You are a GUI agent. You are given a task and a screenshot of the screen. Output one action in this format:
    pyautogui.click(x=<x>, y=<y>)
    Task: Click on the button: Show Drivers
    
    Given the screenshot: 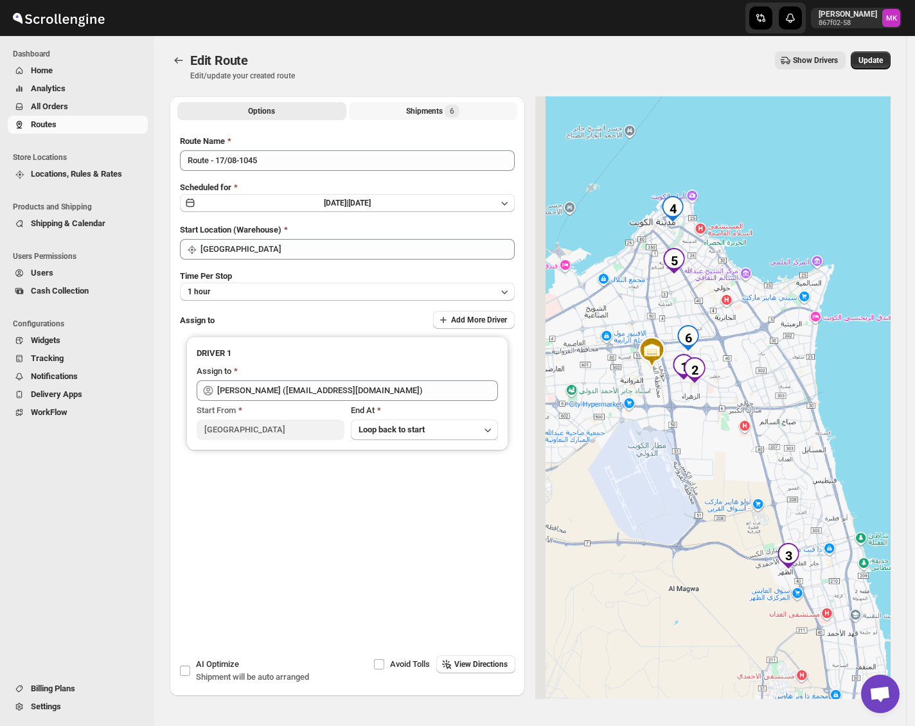 What is the action you would take?
    pyautogui.click(x=810, y=60)
    